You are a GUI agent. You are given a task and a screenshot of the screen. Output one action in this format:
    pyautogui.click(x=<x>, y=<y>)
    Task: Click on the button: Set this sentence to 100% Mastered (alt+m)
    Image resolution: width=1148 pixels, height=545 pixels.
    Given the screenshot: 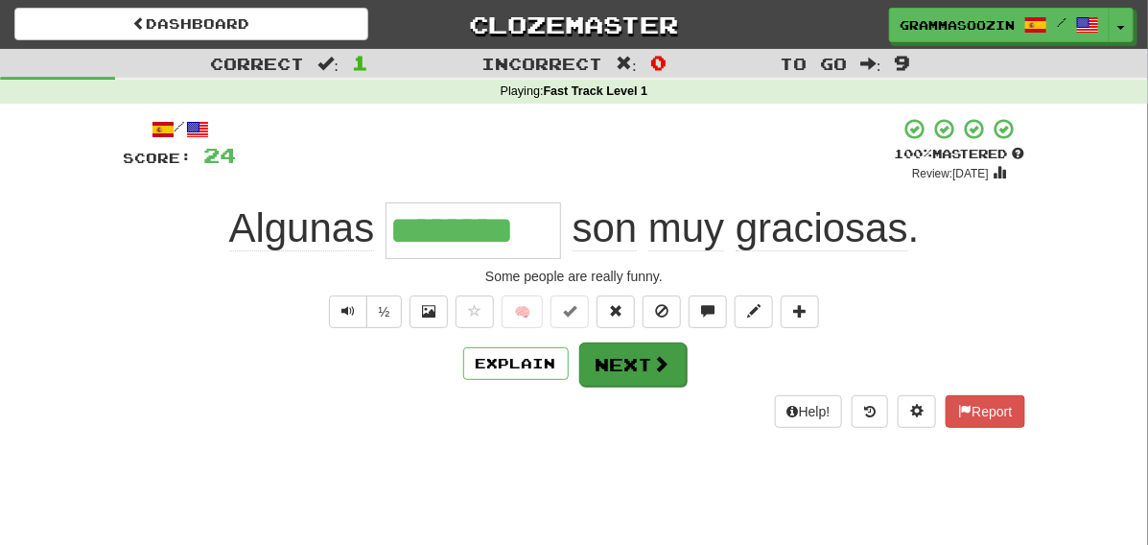 What is the action you would take?
    pyautogui.click(x=570, y=312)
    